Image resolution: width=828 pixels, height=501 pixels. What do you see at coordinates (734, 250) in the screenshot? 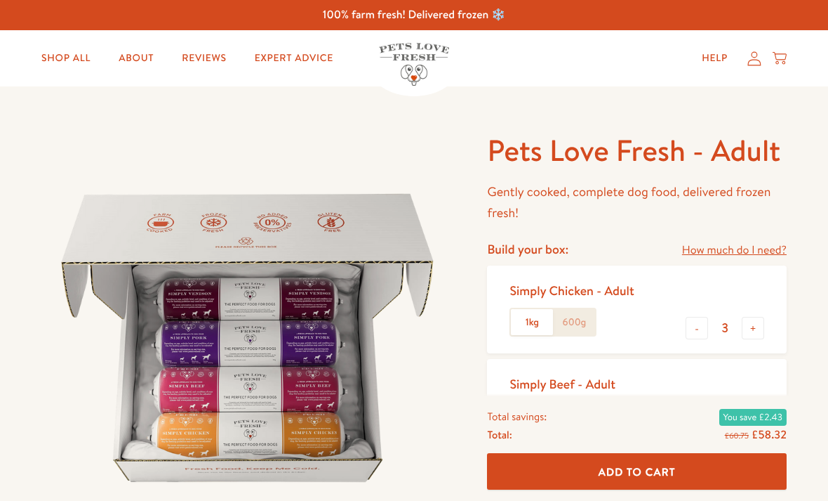
I see `a: How much do I need?` at bounding box center [734, 250].